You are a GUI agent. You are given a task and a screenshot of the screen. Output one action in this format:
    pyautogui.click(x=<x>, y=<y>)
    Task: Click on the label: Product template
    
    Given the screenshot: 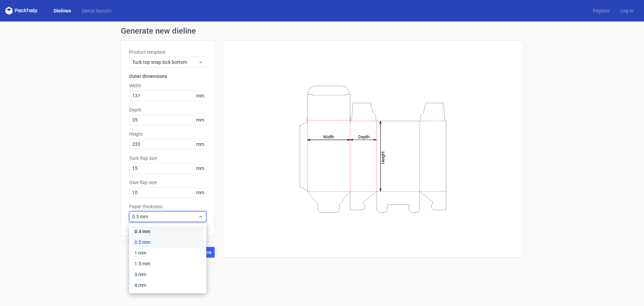 What is the action you would take?
    pyautogui.click(x=168, y=52)
    